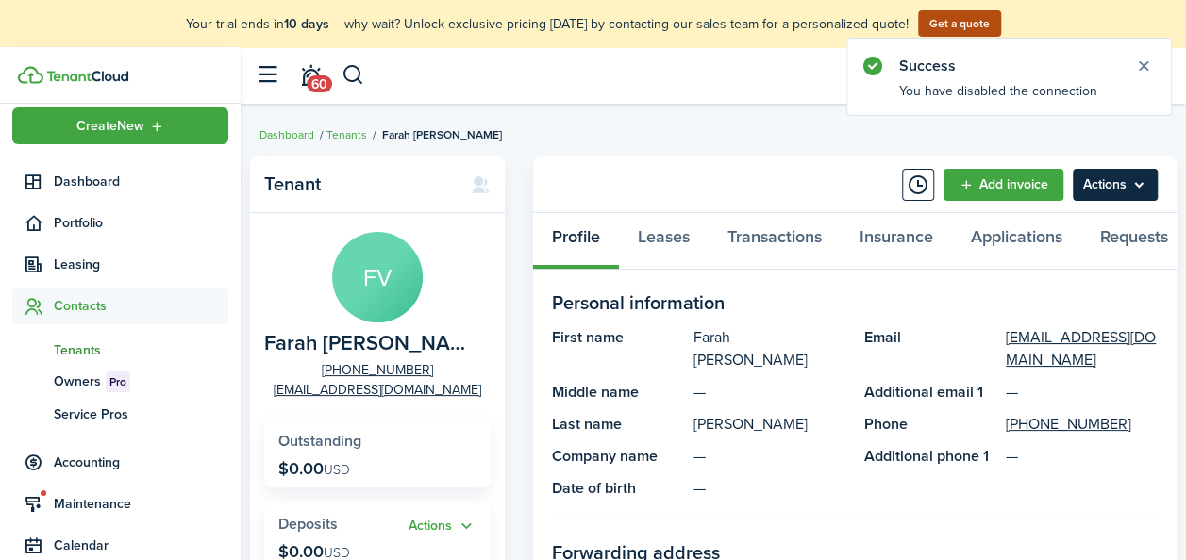 The height and width of the screenshot is (560, 1186). Describe the element at coordinates (1003, 185) in the screenshot. I see `a: Add invoice` at that location.